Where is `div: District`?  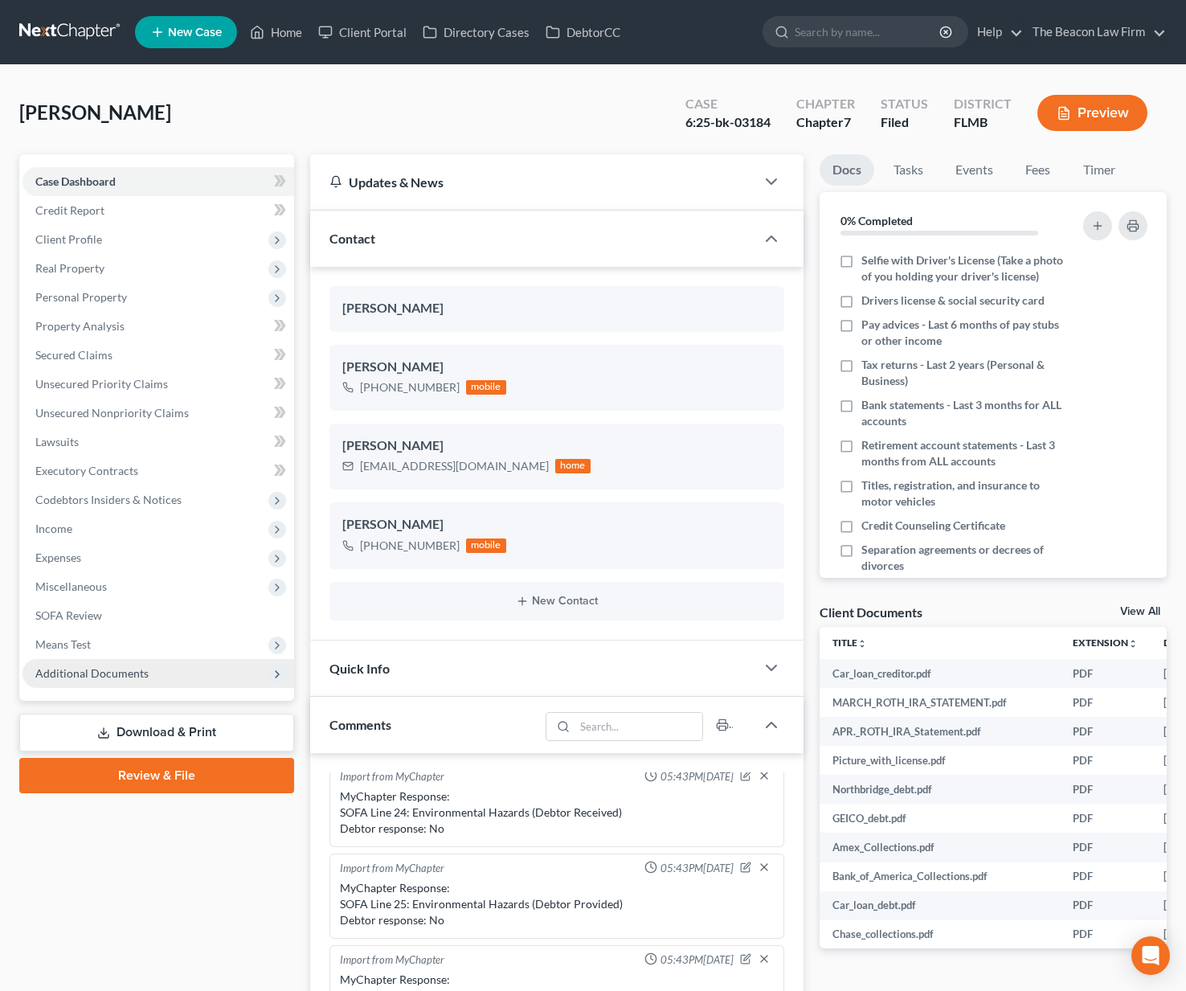 div: District is located at coordinates (983, 104).